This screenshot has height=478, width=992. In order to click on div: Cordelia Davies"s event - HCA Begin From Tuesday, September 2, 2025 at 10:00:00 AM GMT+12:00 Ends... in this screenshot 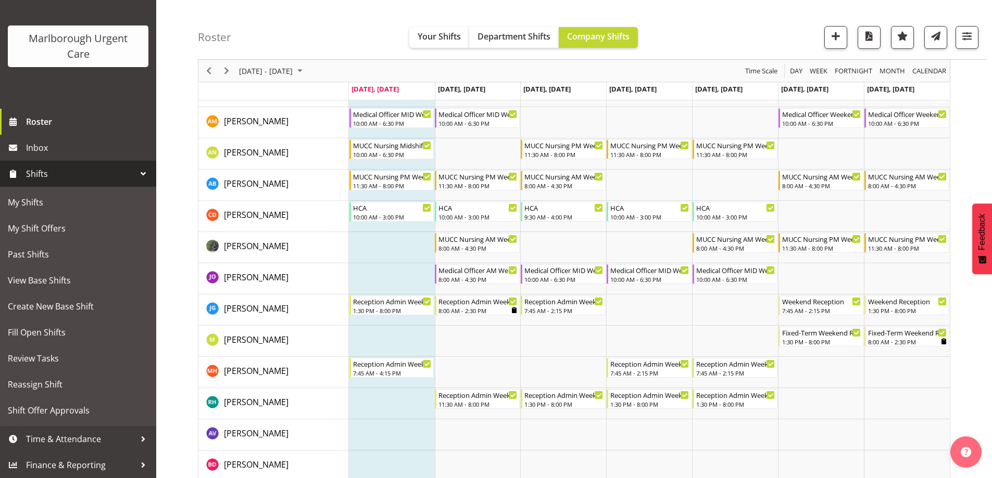, I will do `click(477, 212)`.